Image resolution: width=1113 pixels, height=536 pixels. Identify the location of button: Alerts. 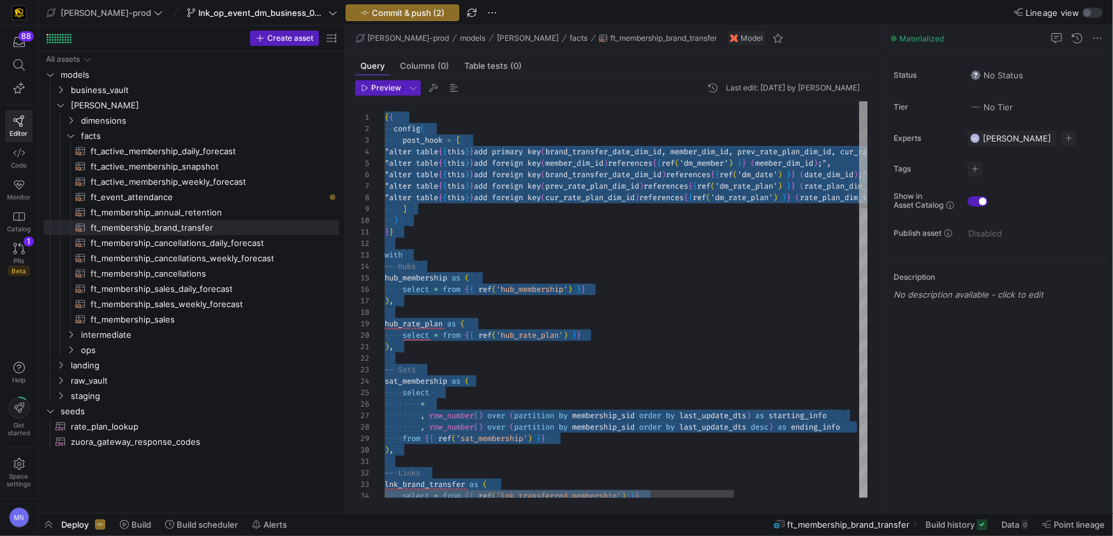
(269, 525).